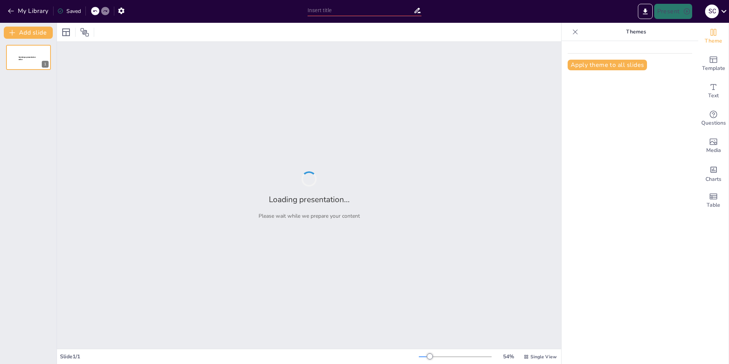 Image resolution: width=729 pixels, height=364 pixels. I want to click on span: Template, so click(713, 68).